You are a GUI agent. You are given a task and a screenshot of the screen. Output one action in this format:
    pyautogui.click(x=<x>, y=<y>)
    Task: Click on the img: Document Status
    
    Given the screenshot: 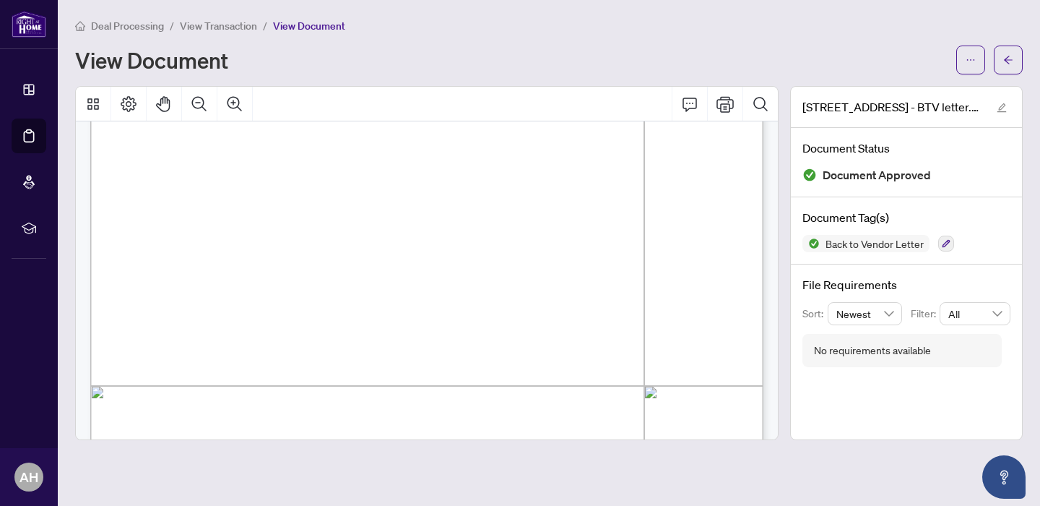 What is the action you would take?
    pyautogui.click(x=810, y=175)
    